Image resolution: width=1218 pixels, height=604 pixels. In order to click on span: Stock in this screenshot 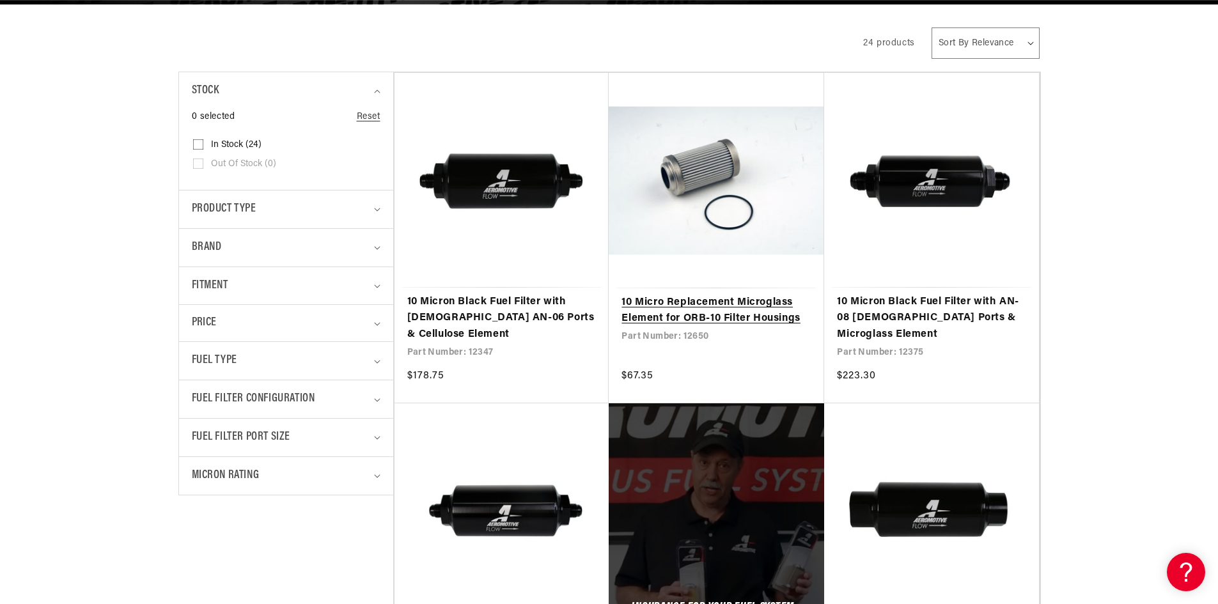, I will do `click(205, 91)`.